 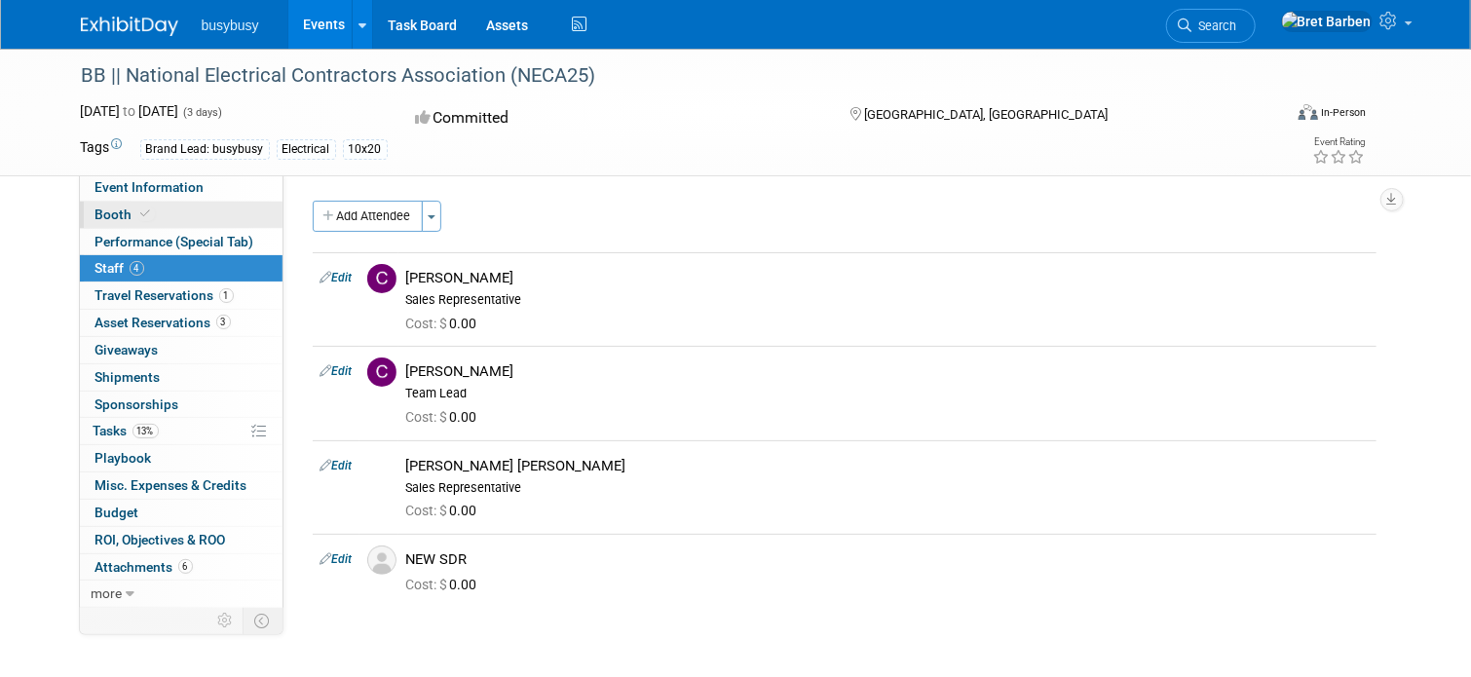 I want to click on span: Tasks, so click(x=126, y=431).